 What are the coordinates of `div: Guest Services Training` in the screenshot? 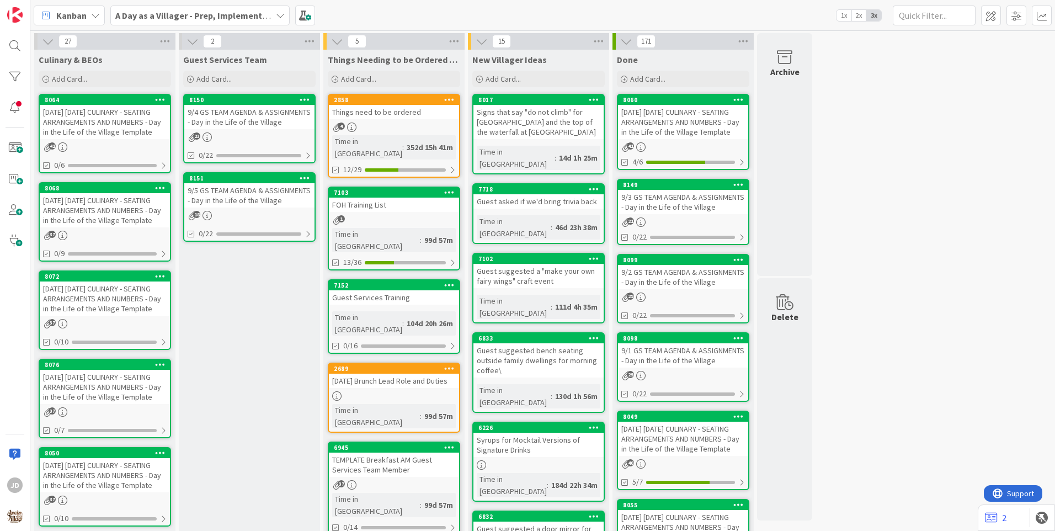 It's located at (394, 297).